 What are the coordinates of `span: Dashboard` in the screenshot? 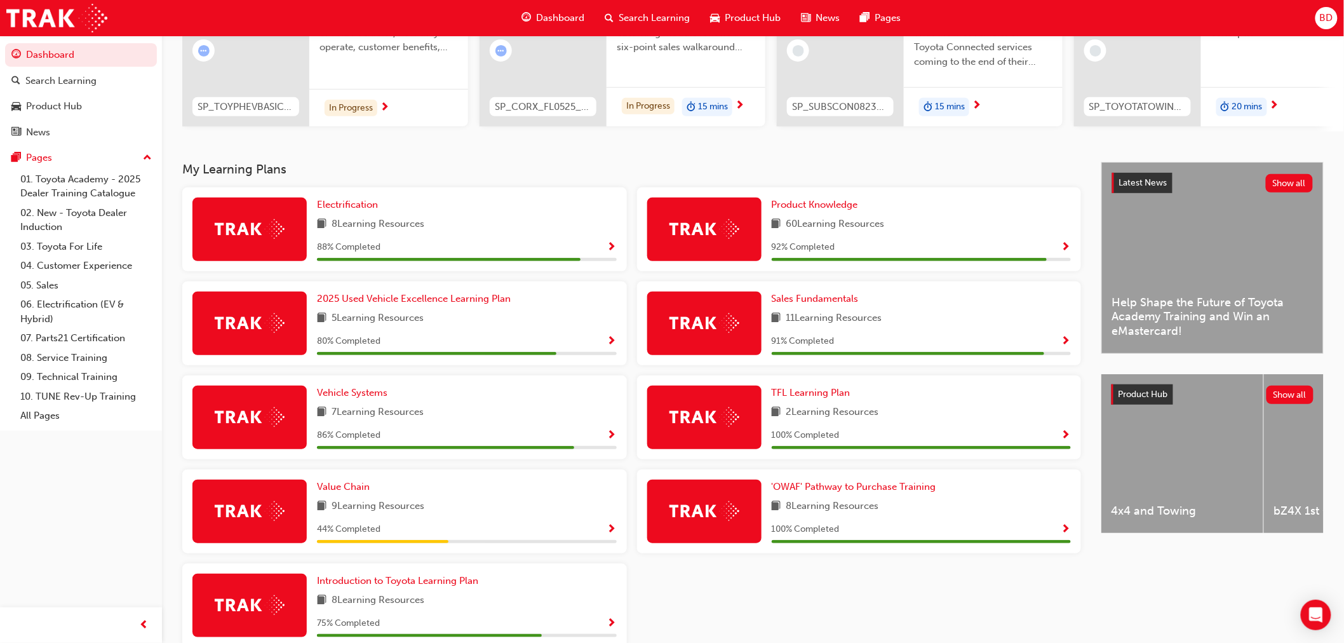 It's located at (561, 18).